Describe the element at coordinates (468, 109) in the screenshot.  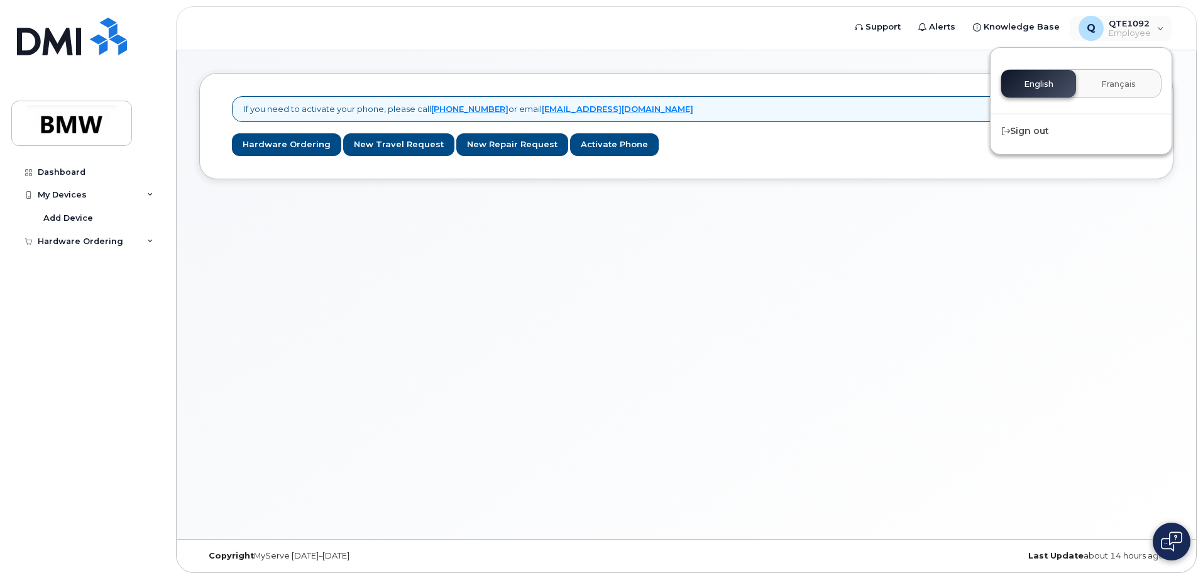
I see `p: If you need to activate your phone, please call or email` at that location.